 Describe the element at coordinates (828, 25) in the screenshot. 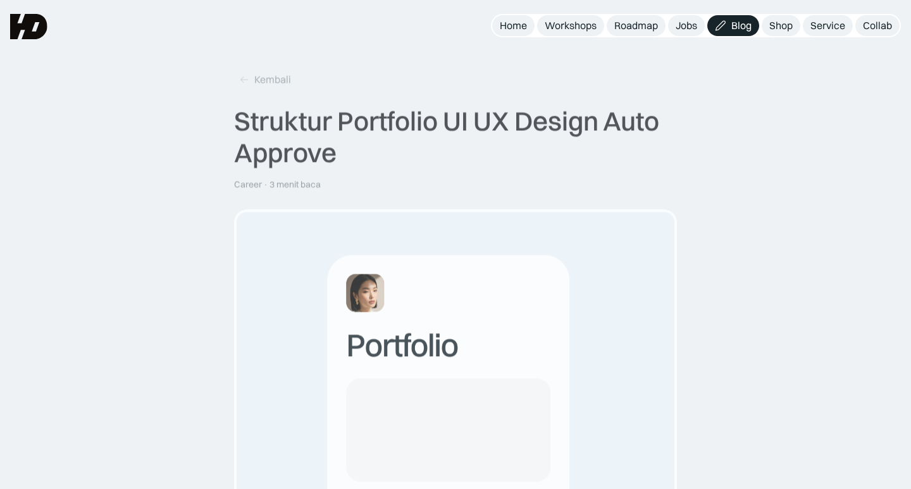

I see `a: Service` at that location.